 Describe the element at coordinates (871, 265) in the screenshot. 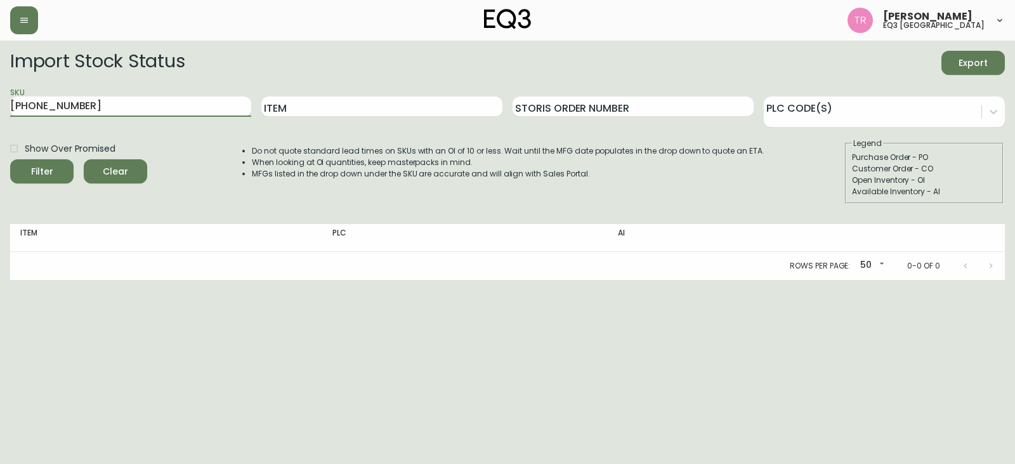

I see `div: 50` at that location.